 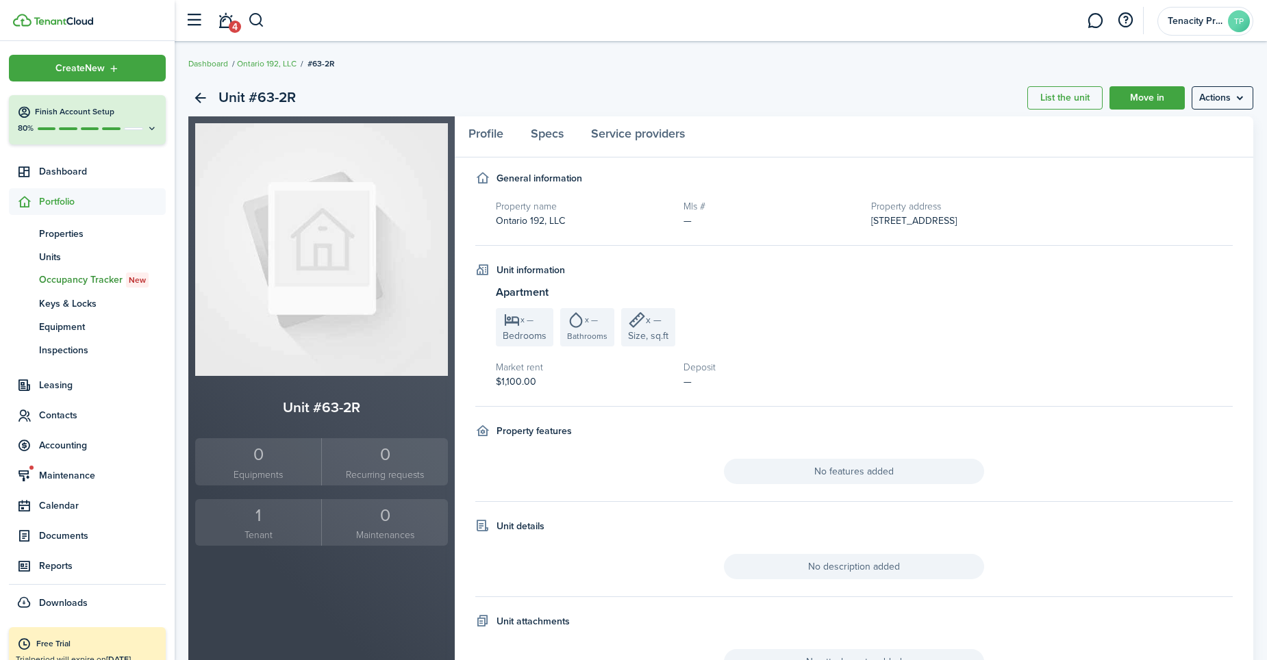 I want to click on h5: Deposit, so click(x=770, y=367).